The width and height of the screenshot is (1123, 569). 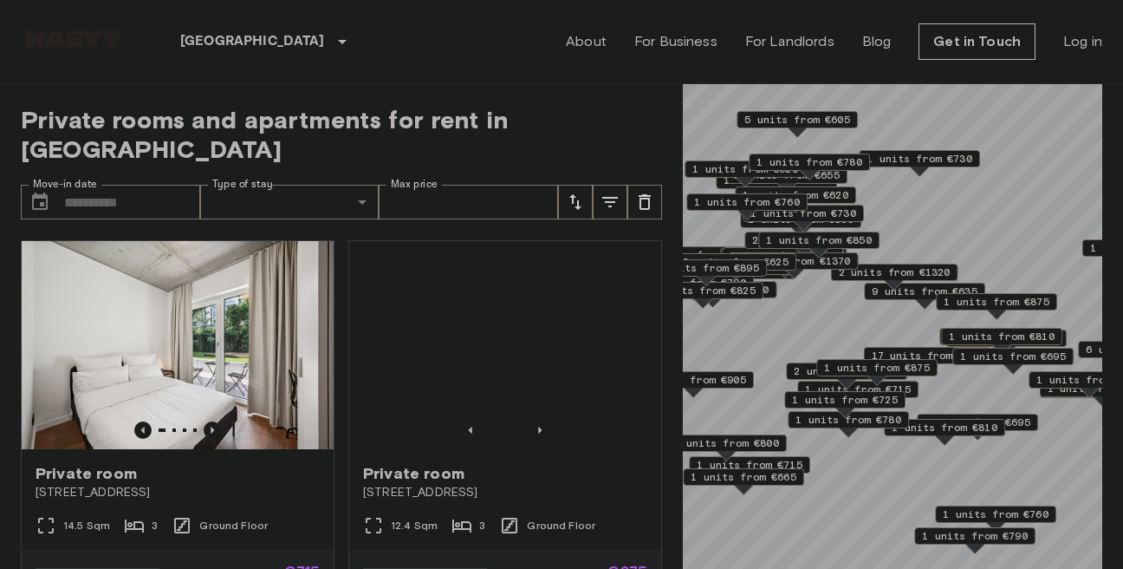 What do you see at coordinates (505, 345) in the screenshot?
I see `img: Marketing picture of unit DE-01-259-004-03Q` at bounding box center [505, 345].